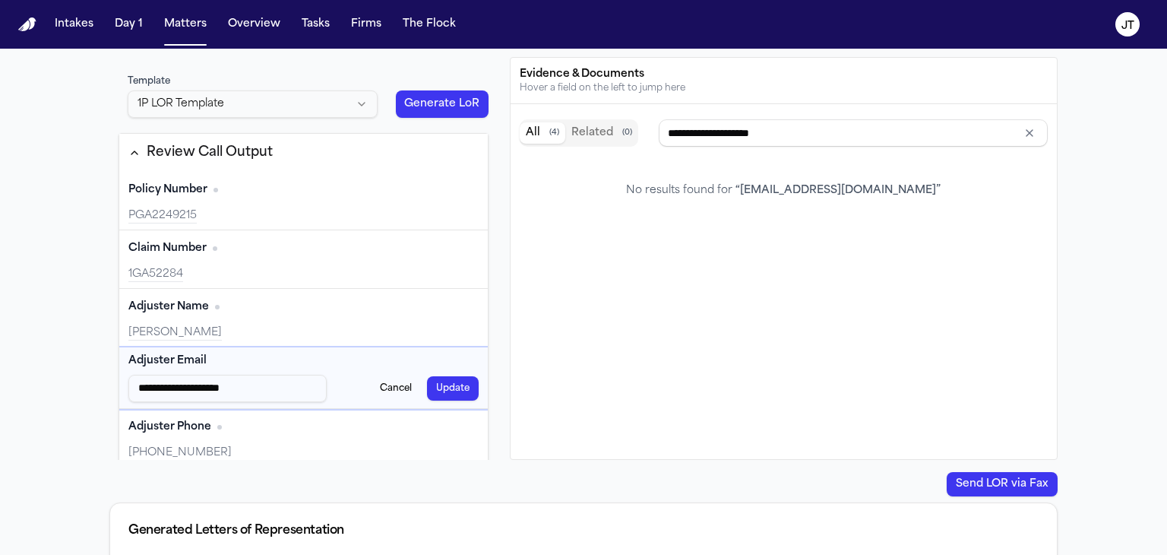 Image resolution: width=1167 pixels, height=555 pixels. What do you see at coordinates (303, 378) in the screenshot?
I see `div: Adjuster Email (required)` at bounding box center [303, 378].